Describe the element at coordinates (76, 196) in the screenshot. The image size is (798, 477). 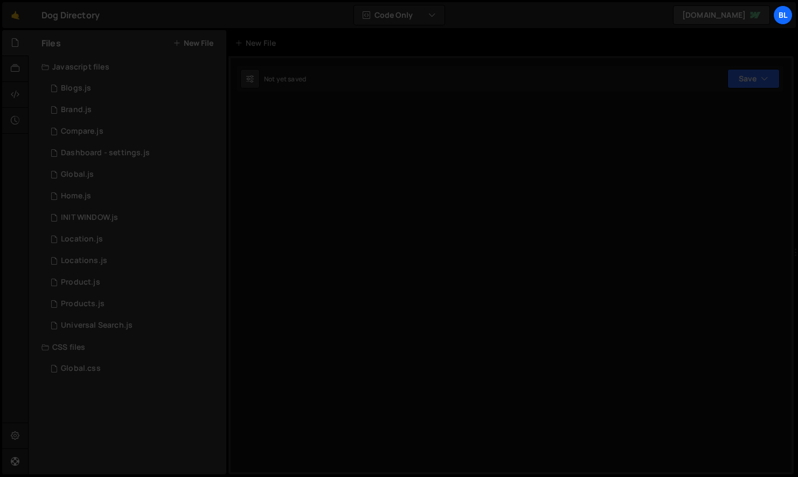
I see `div: Home.js` at that location.